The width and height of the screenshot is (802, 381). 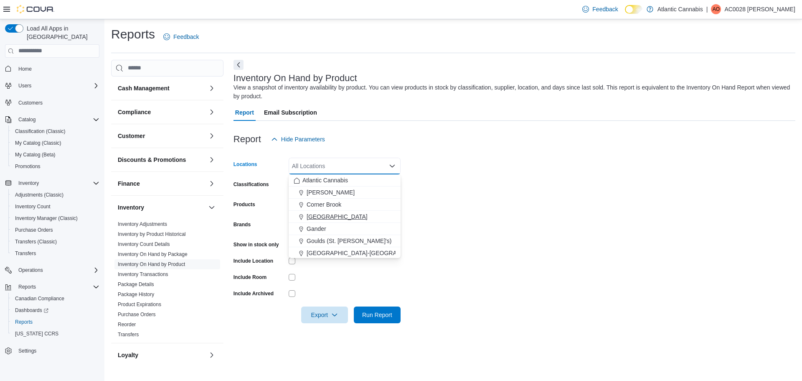 I want to click on span: Inventory On Hand by Product, so click(x=151, y=264).